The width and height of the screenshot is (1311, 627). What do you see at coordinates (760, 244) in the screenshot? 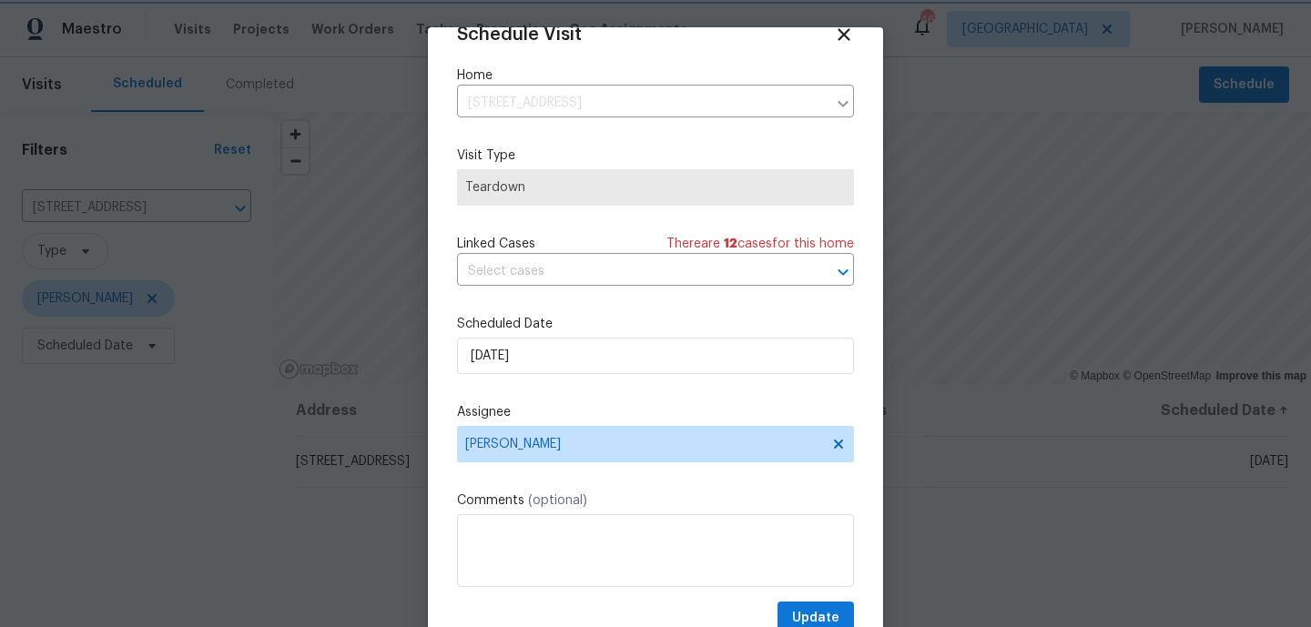
I see `span: There are case s for this home` at bounding box center [760, 244].